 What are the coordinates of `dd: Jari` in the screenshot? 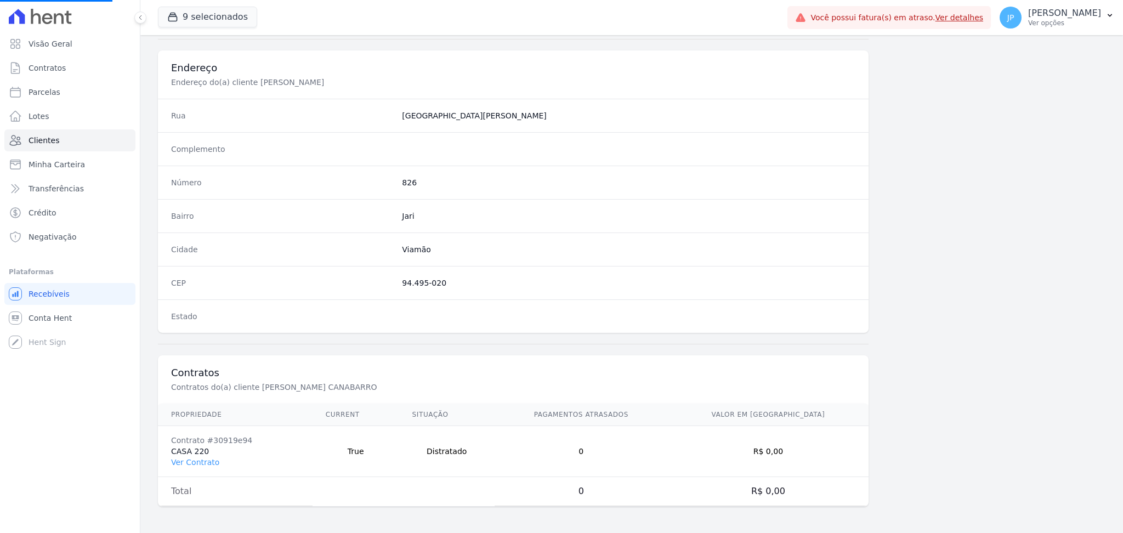 It's located at (628, 216).